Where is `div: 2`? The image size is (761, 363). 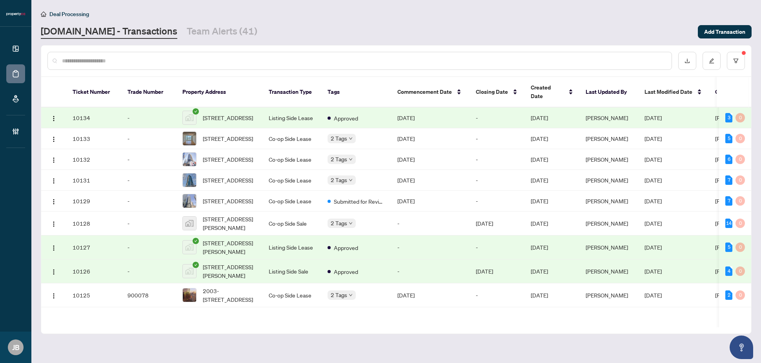
div: 2 is located at coordinates (728, 295).